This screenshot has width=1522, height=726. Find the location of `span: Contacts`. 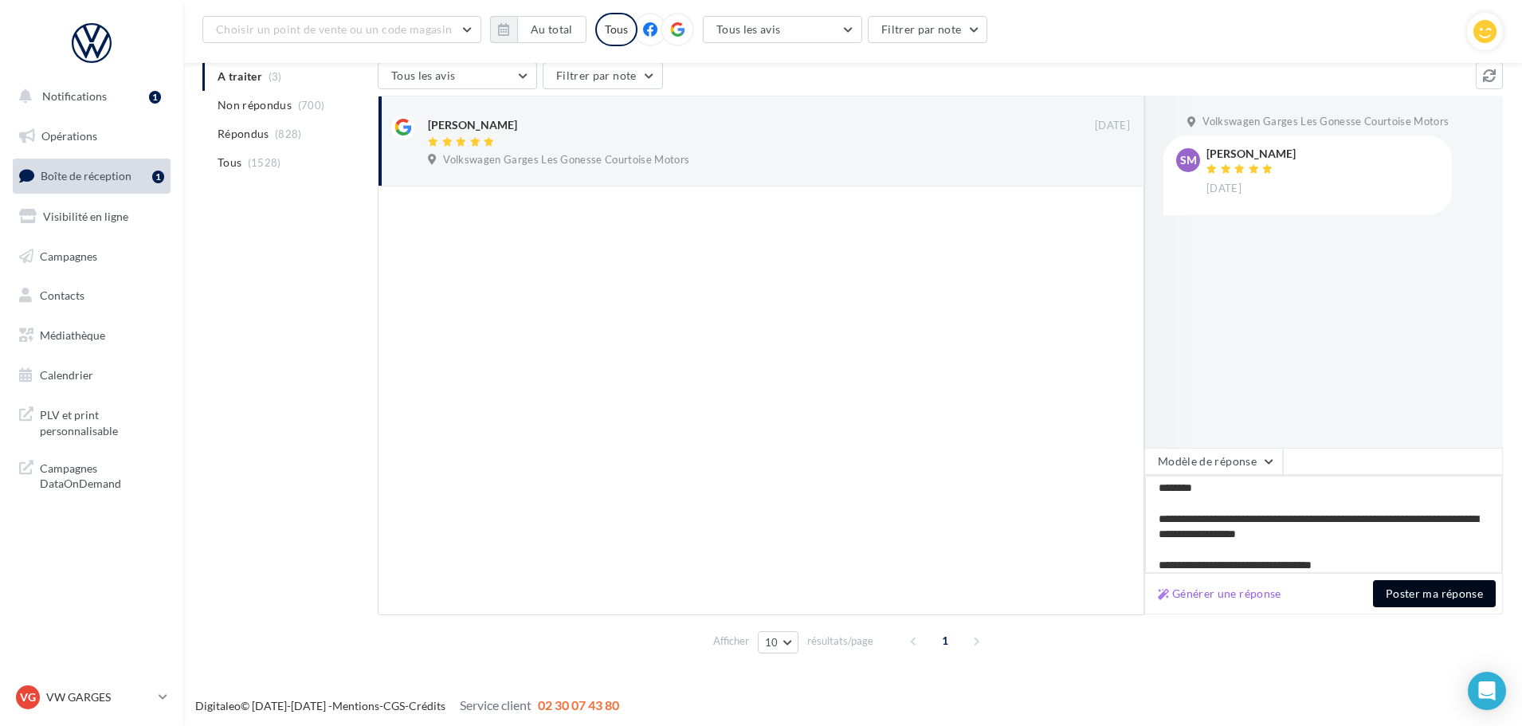

span: Contacts is located at coordinates (62, 295).